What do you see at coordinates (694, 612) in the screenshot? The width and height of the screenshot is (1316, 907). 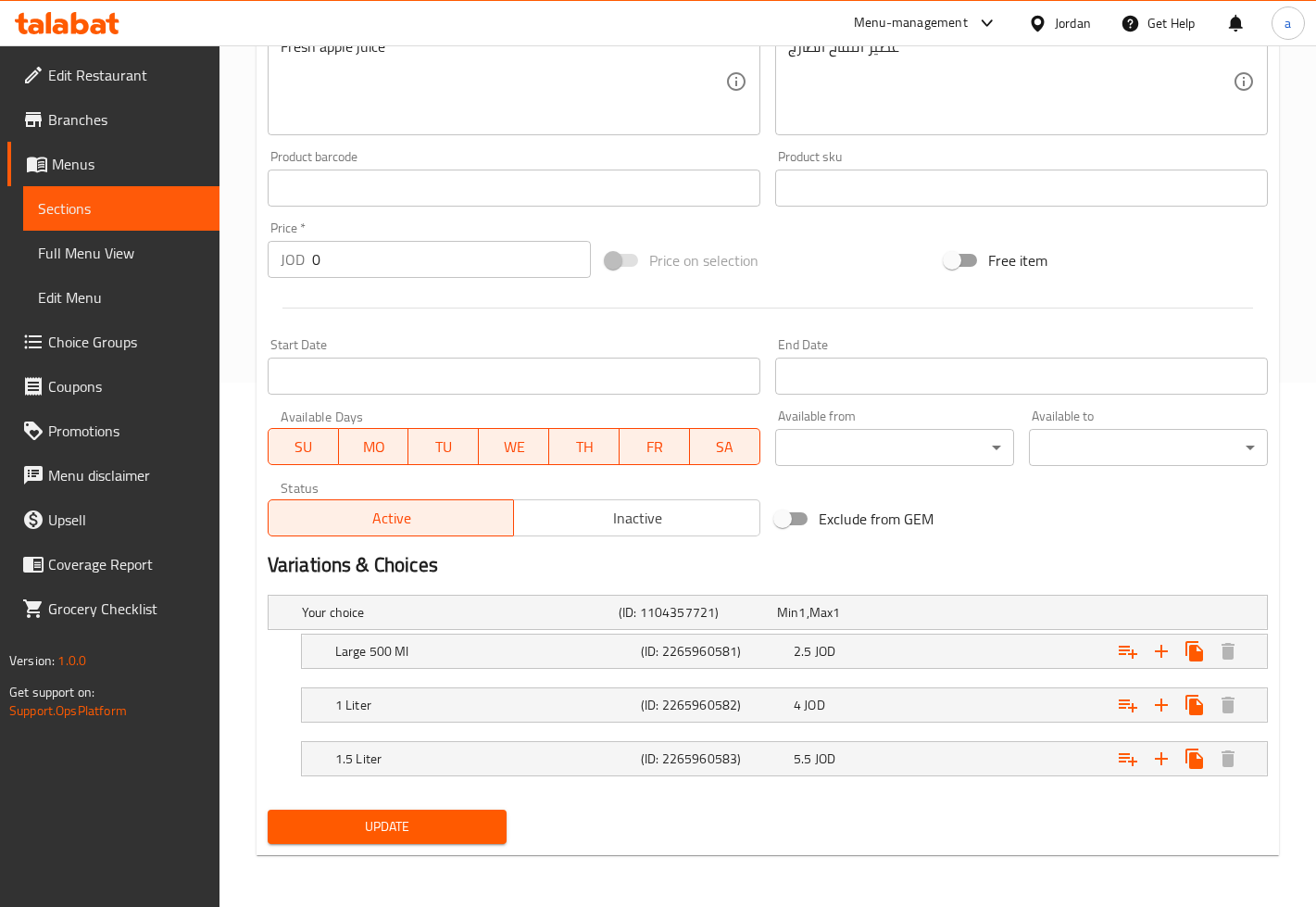 I see `h5: (ID: 1104357721)` at bounding box center [694, 612].